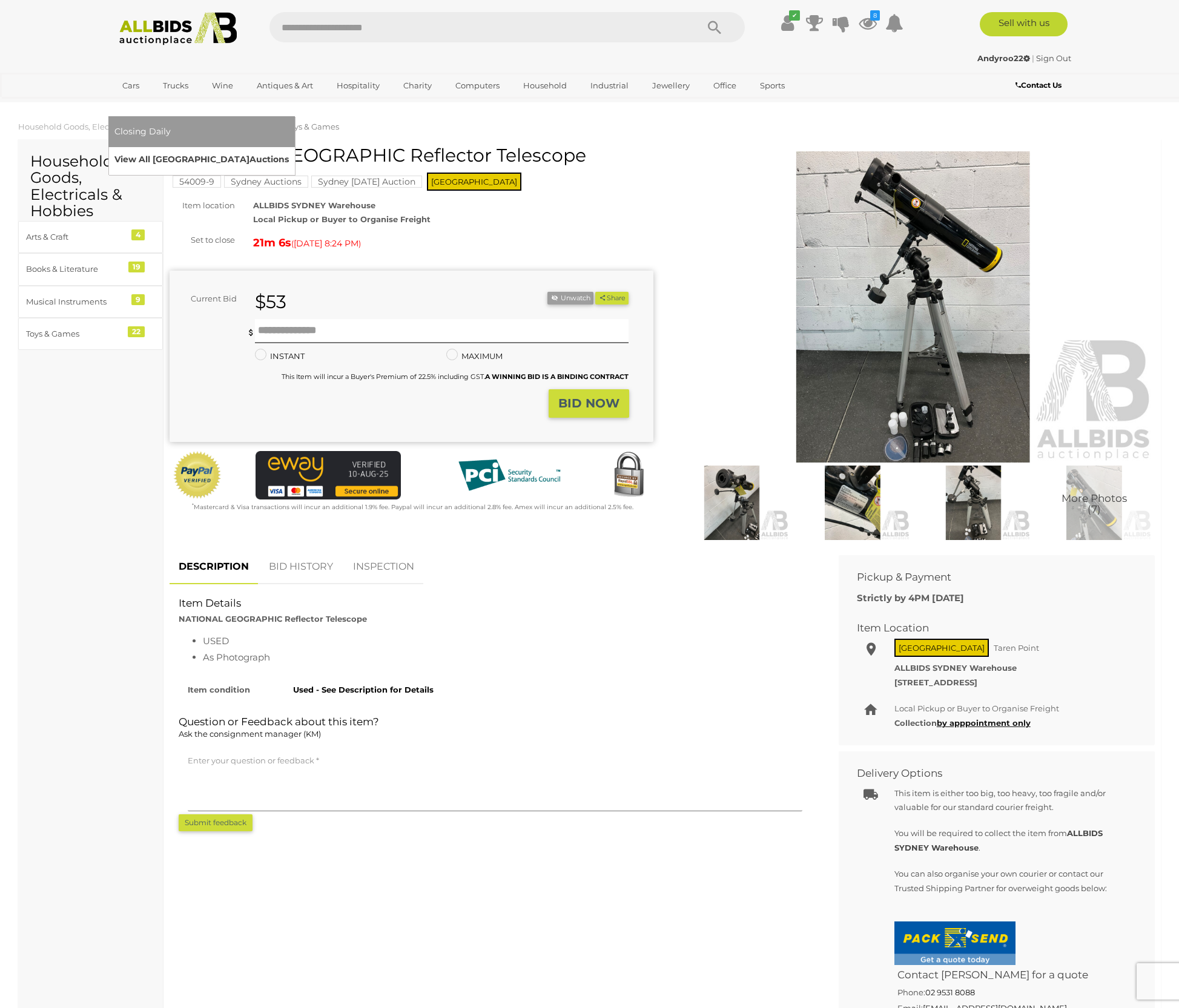 The width and height of the screenshot is (1179, 1008). Describe the element at coordinates (76, 333) in the screenshot. I see `div: Toys & Games` at that location.